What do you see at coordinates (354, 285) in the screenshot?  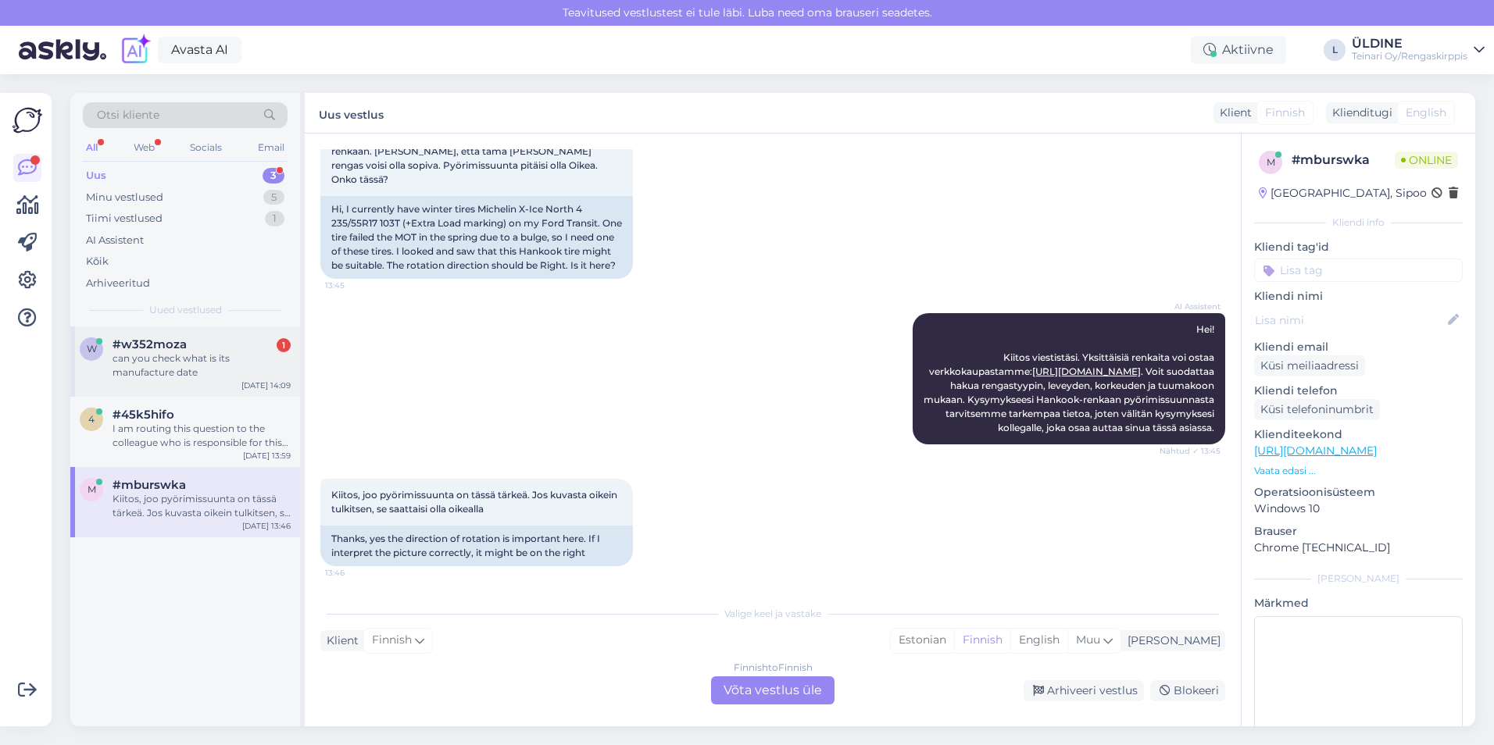 I see `span: 13:45` at bounding box center [354, 285].